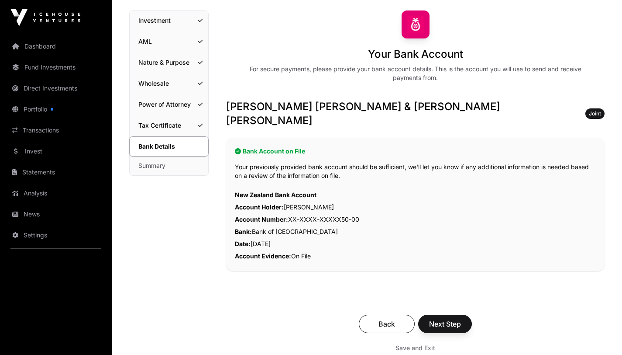 The width and height of the screenshot is (622, 355). Describe the element at coordinates (169, 41) in the screenshot. I see `a: AML` at that location.